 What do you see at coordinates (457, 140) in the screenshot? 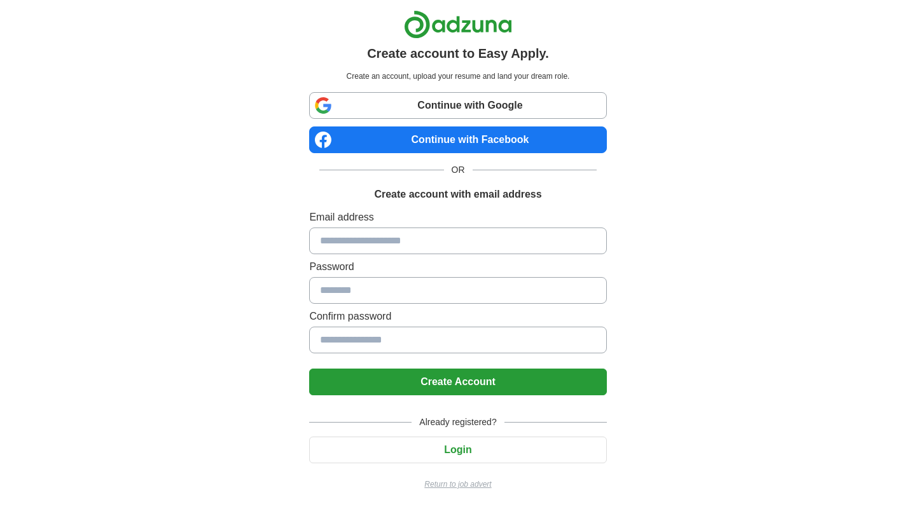
I see `a: Continue with Facebook` at bounding box center [457, 140].